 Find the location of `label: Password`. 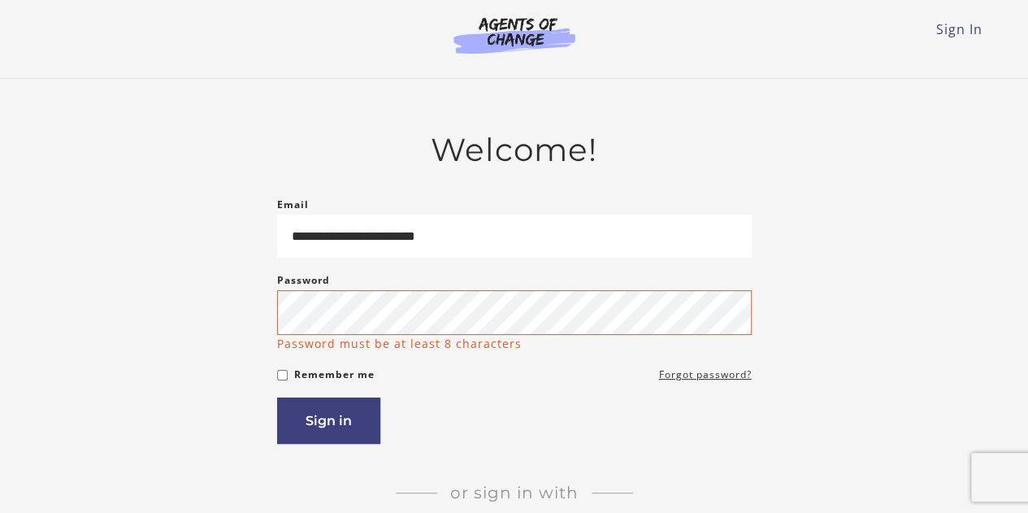

label: Password is located at coordinates (303, 280).